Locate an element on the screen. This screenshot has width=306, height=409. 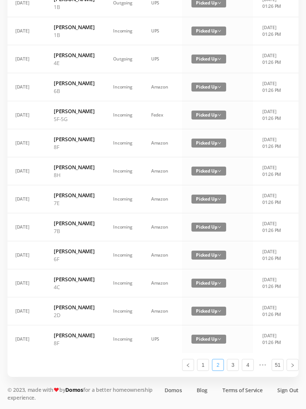
a: Blog is located at coordinates (202, 390).